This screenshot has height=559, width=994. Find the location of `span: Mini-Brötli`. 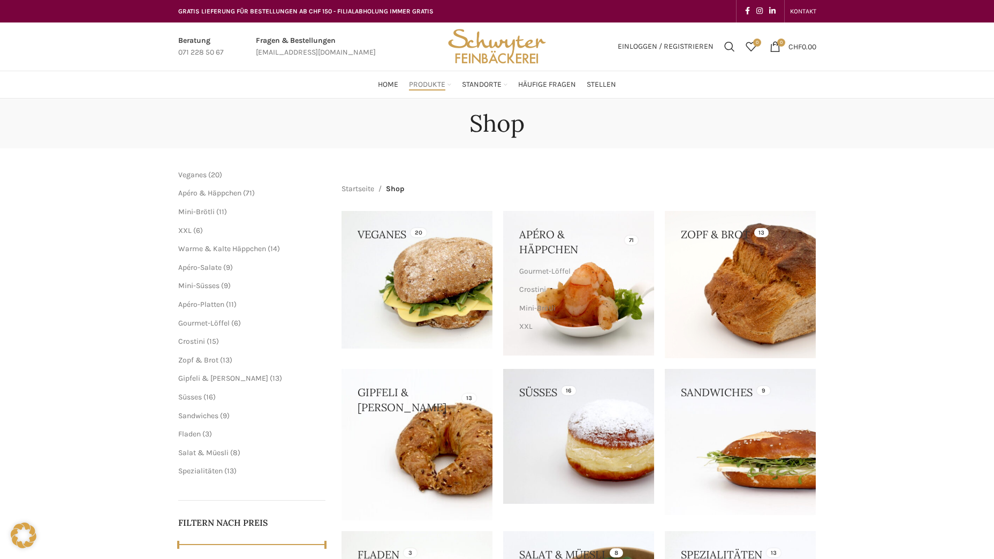

span: Mini-Brötli is located at coordinates (196, 211).